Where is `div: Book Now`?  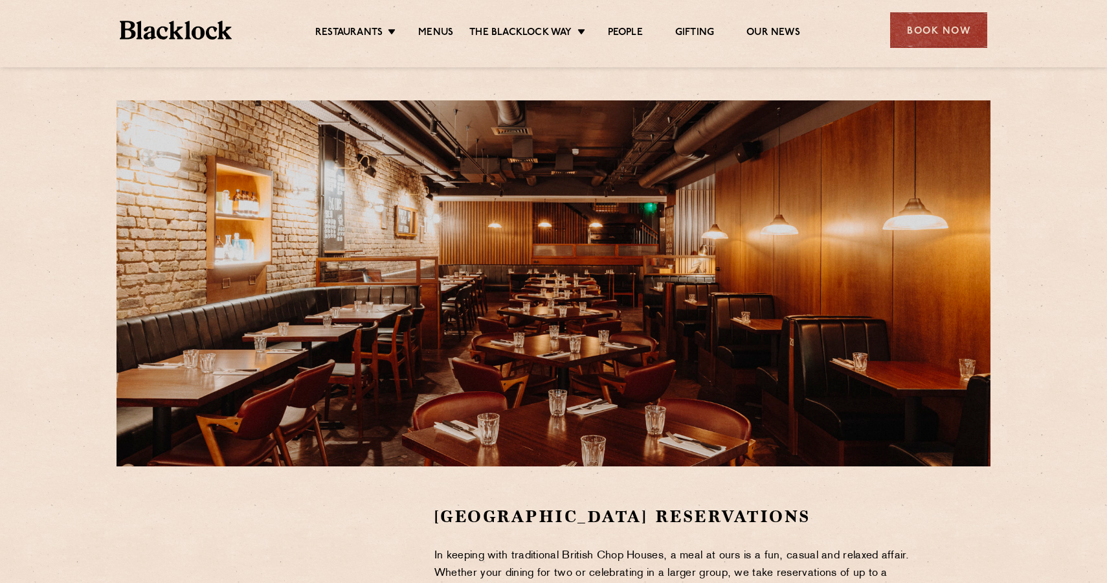 div: Book Now is located at coordinates (939, 30).